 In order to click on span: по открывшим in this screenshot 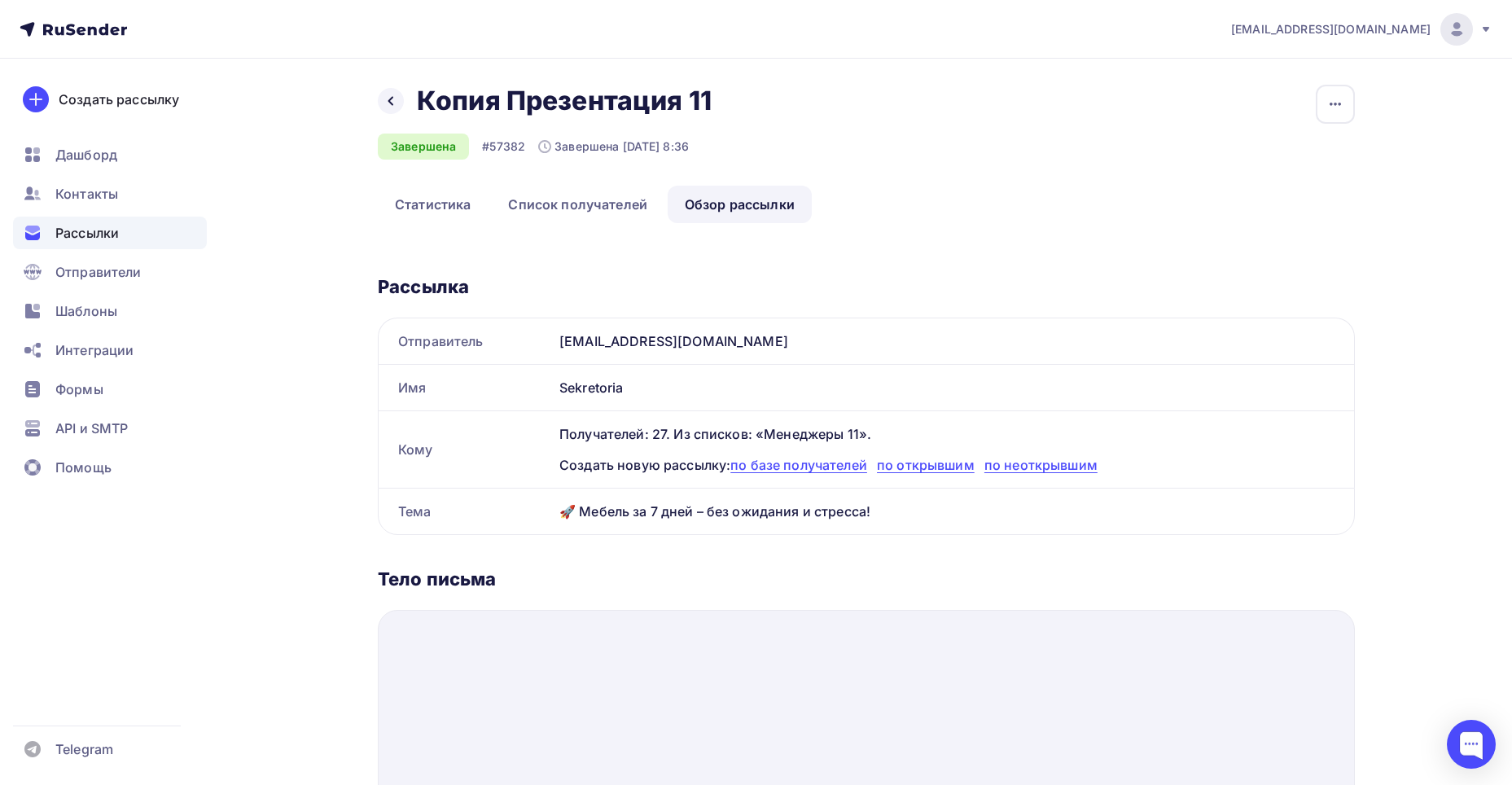, I will do `click(926, 465)`.